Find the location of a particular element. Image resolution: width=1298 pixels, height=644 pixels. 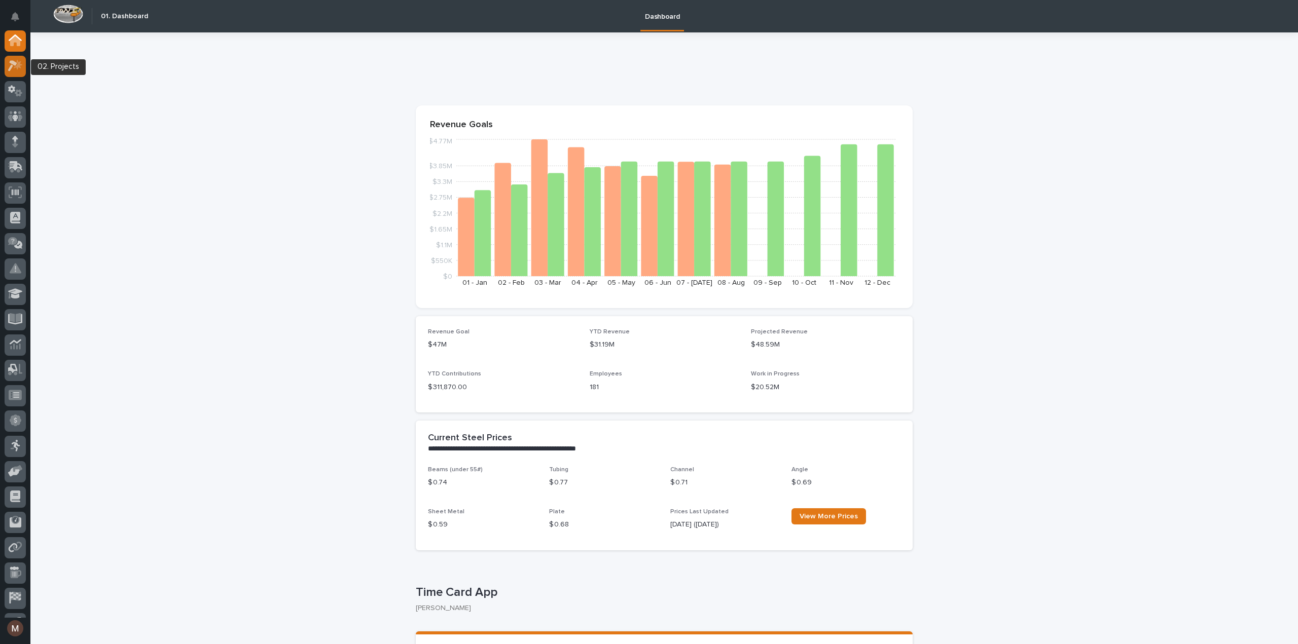

tspan: $3.85M is located at coordinates (440, 166).